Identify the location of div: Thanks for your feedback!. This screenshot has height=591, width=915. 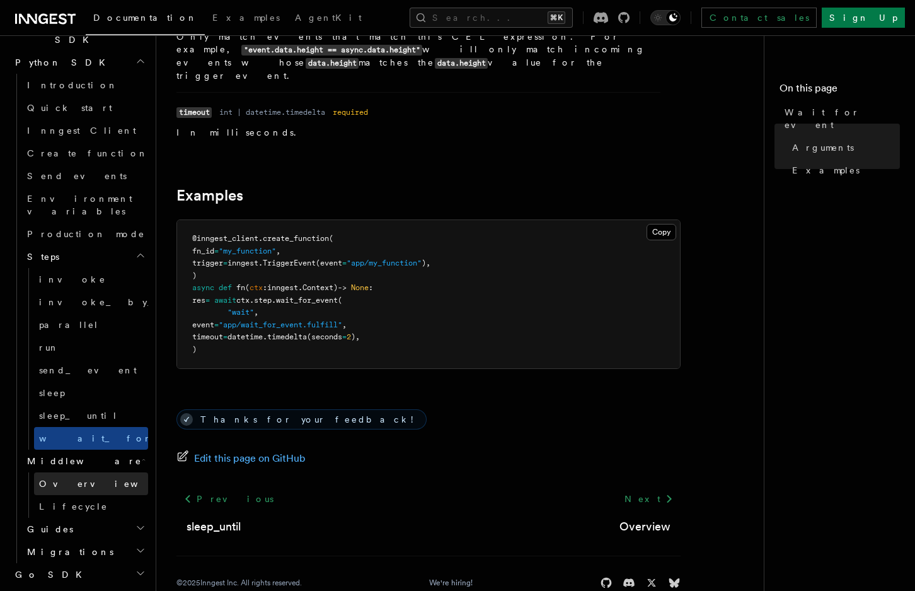
(301, 419).